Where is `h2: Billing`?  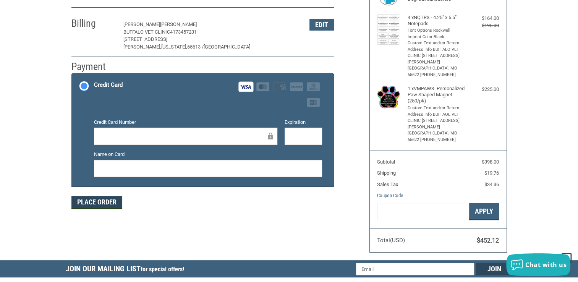 h2: Billing is located at coordinates (94, 23).